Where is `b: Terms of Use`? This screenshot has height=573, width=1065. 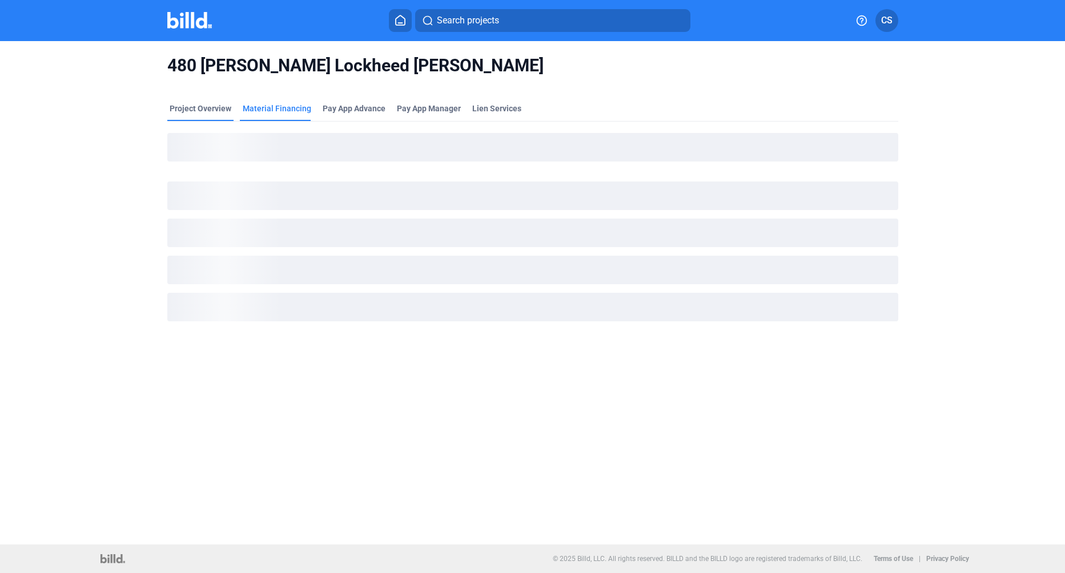 b: Terms of Use is located at coordinates (893, 559).